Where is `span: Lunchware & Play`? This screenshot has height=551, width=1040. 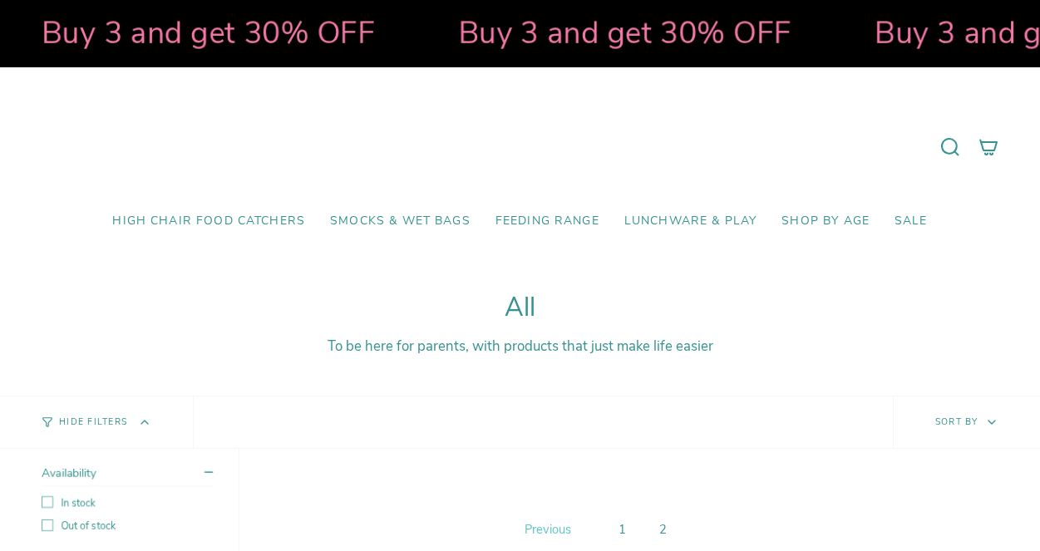
span: Lunchware & Play is located at coordinates (690, 221).